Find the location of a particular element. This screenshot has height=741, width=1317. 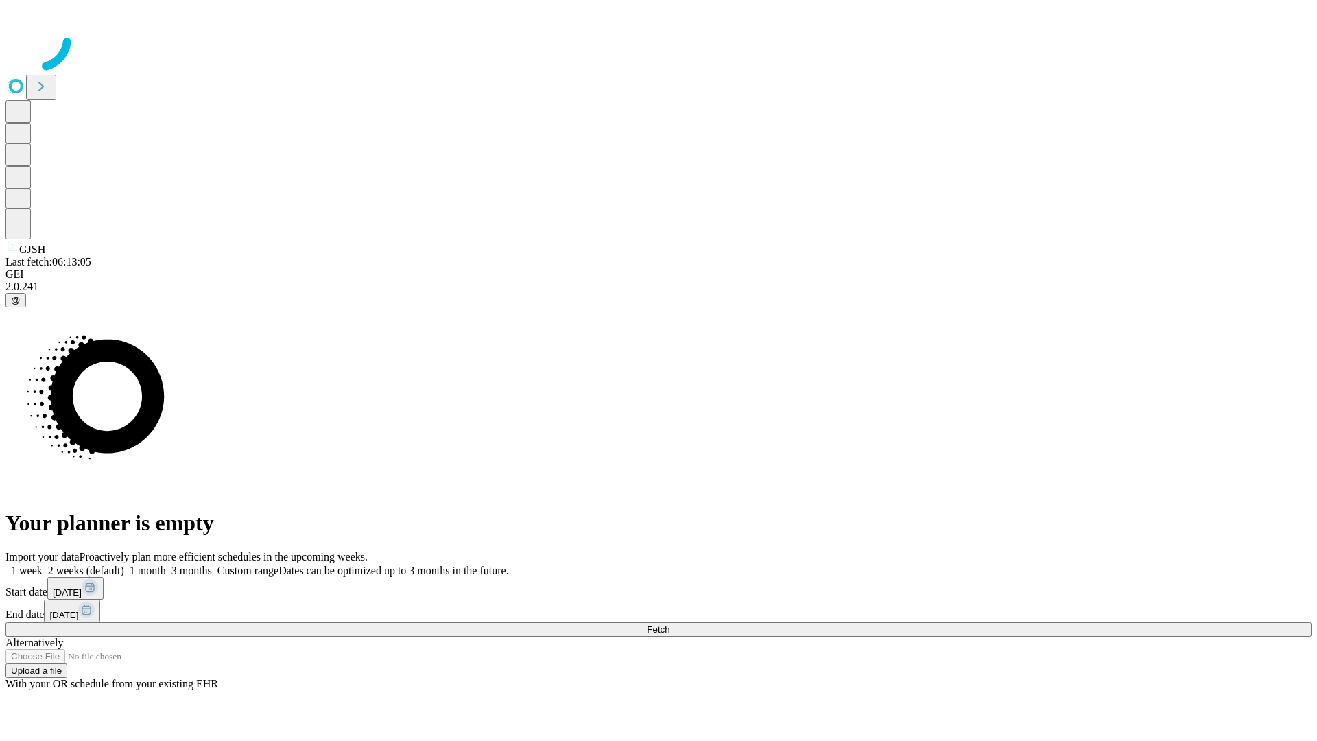

span: Dates can be optimized up to 3 months in the future. is located at coordinates (393, 570).